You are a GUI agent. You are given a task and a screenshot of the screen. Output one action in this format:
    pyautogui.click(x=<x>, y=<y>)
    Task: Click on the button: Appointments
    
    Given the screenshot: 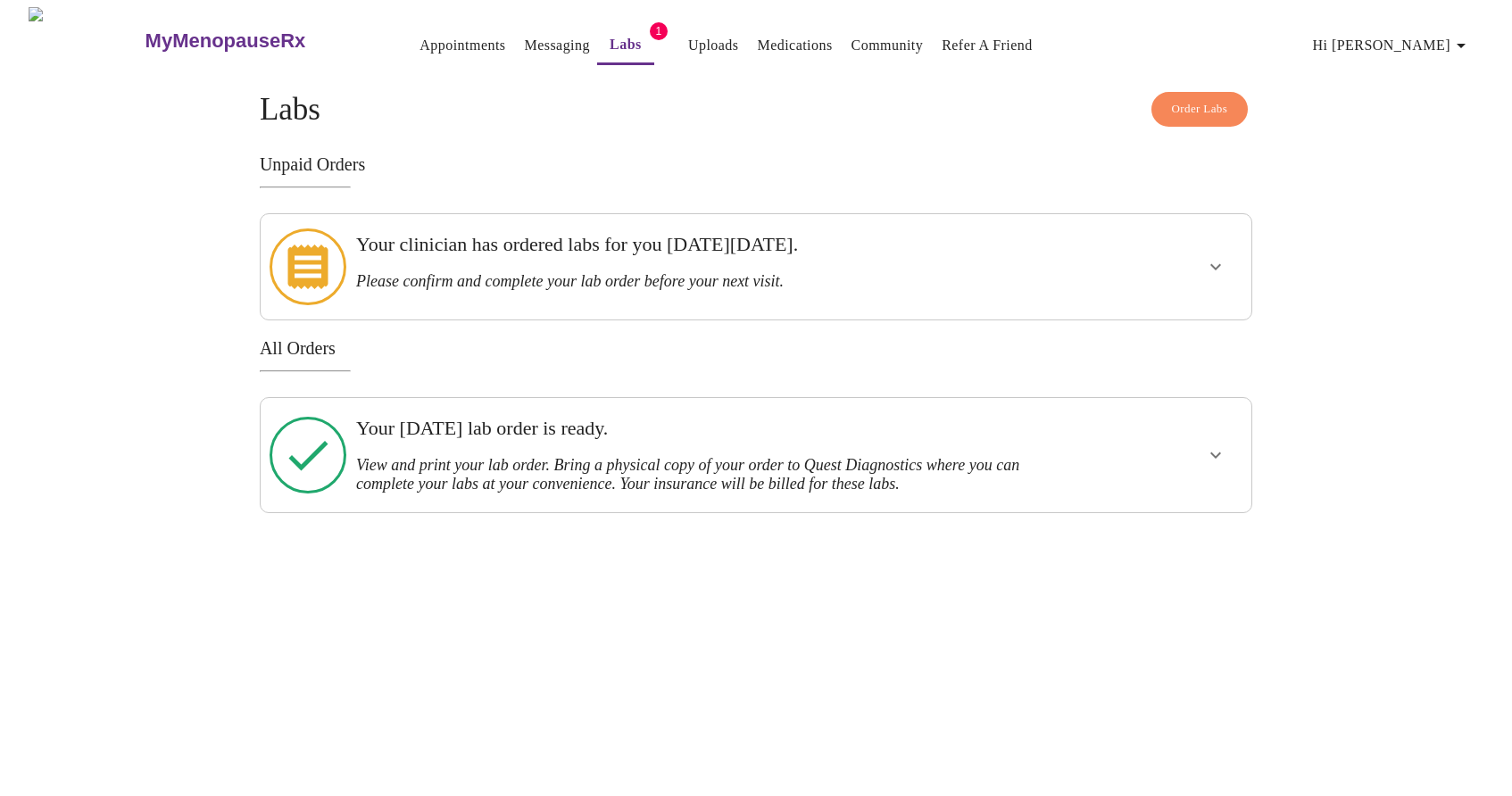 What is the action you would take?
    pyautogui.click(x=463, y=46)
    